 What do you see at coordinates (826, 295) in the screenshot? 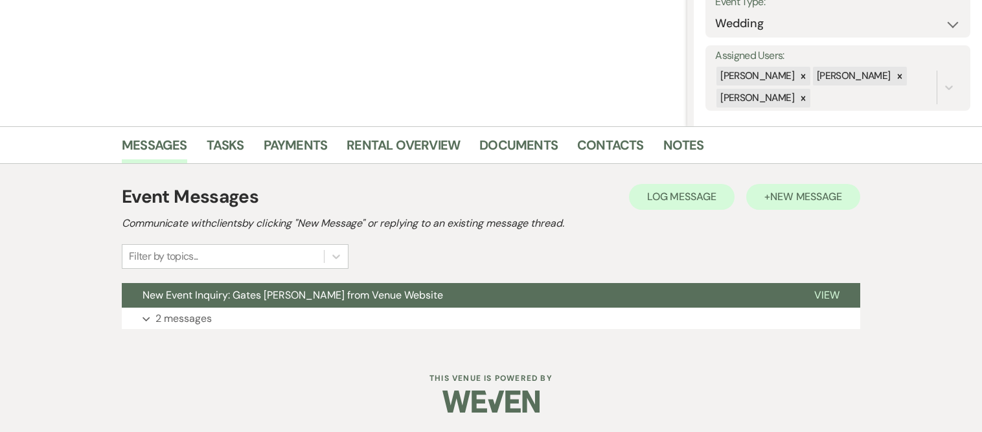
I see `button: View` at bounding box center [826, 295].